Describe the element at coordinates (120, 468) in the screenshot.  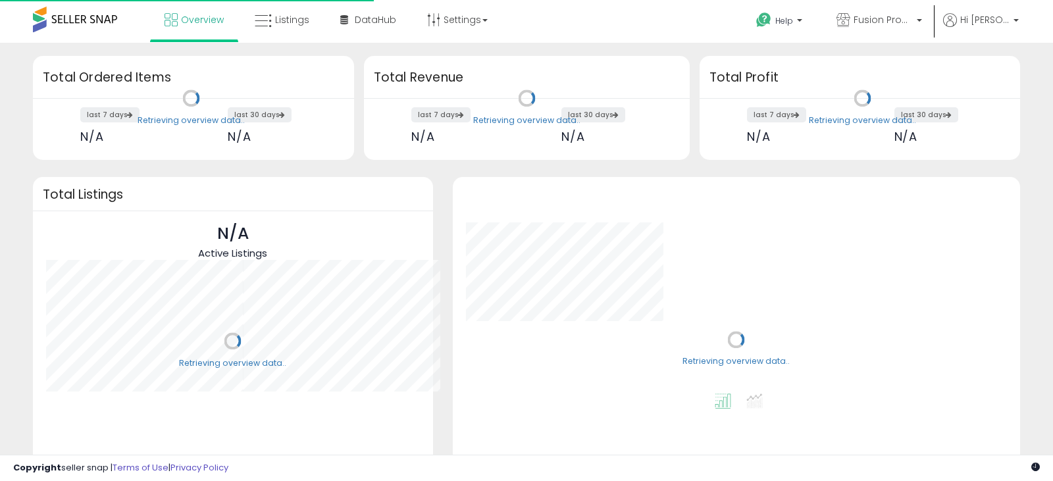
I see `div: seller snap | |` at that location.